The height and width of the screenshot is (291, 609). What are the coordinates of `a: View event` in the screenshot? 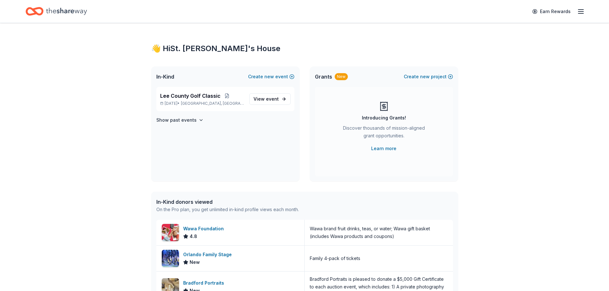 It's located at (270, 99).